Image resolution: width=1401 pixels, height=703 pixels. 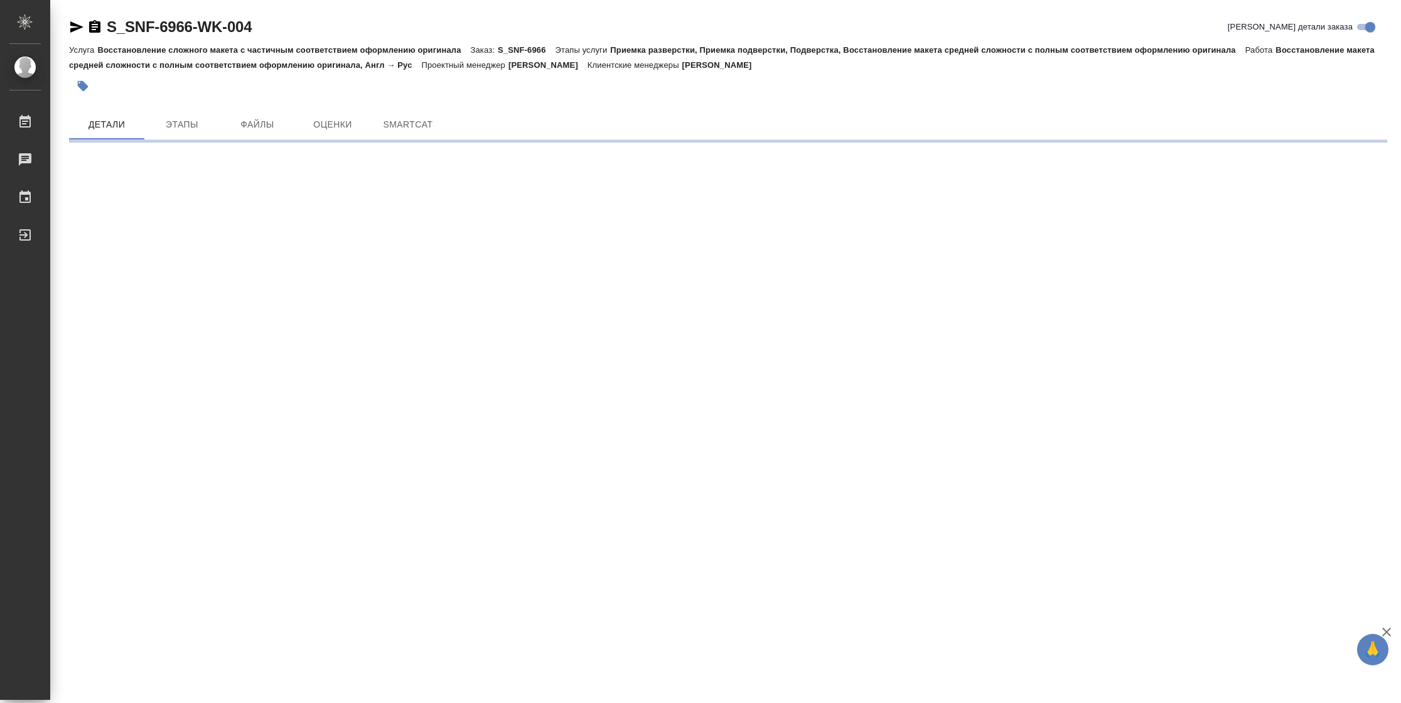 What do you see at coordinates (83, 86) in the screenshot?
I see `button: Добавить тэг` at bounding box center [83, 86].